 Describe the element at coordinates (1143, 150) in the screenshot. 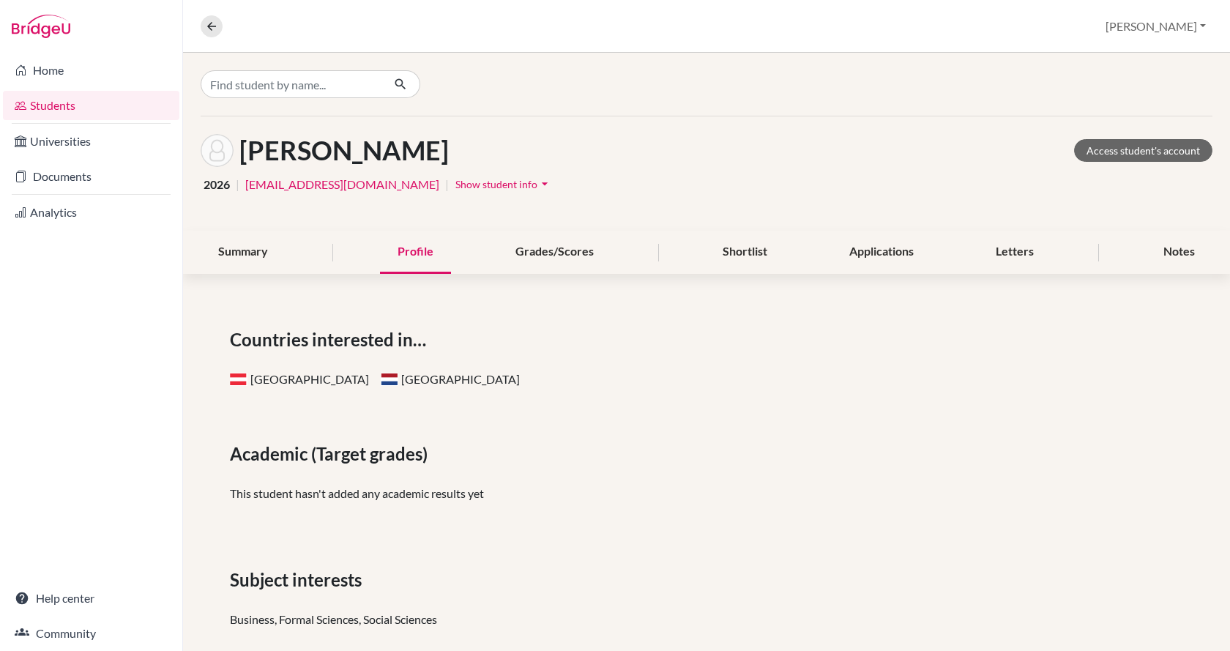

I see `a: Access student's account` at that location.